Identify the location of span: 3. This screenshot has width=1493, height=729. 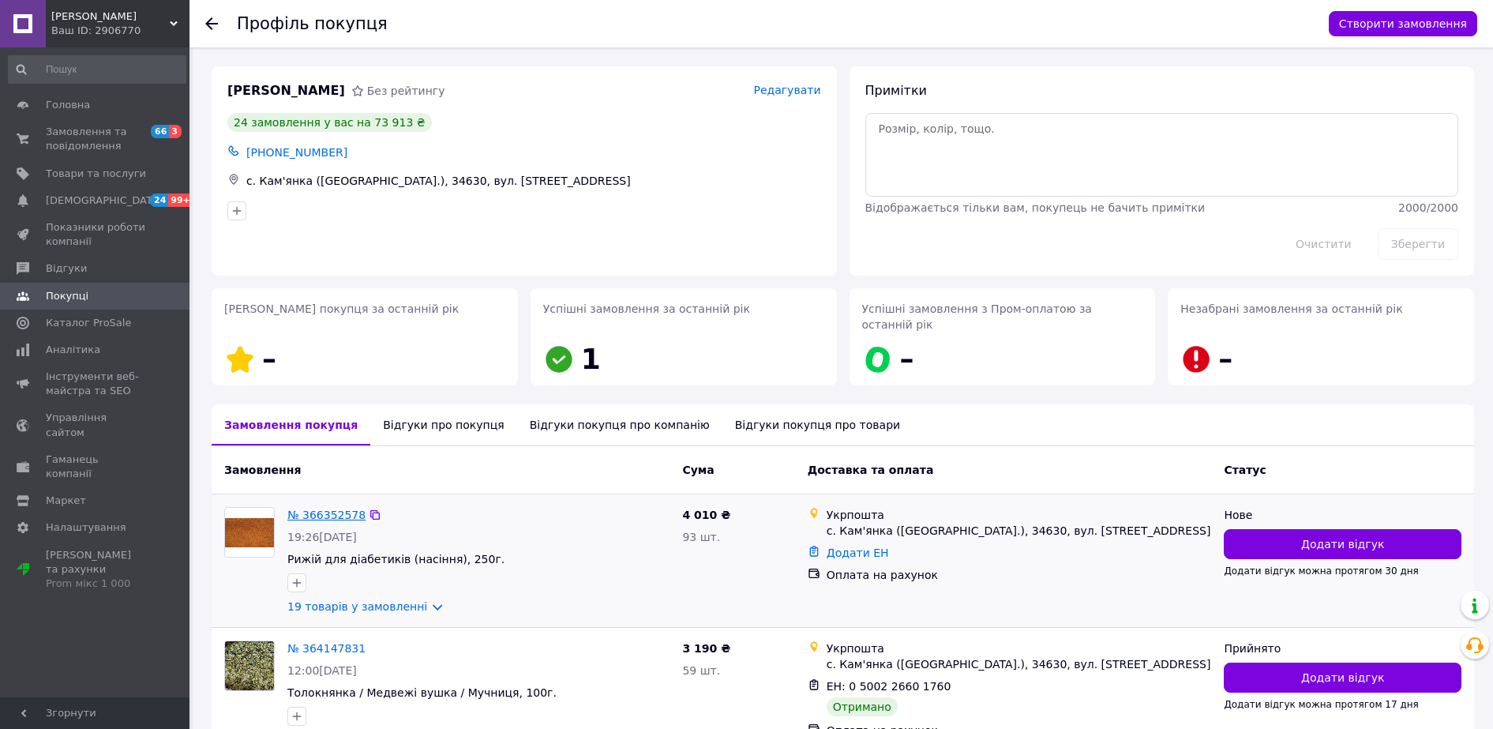
(175, 131).